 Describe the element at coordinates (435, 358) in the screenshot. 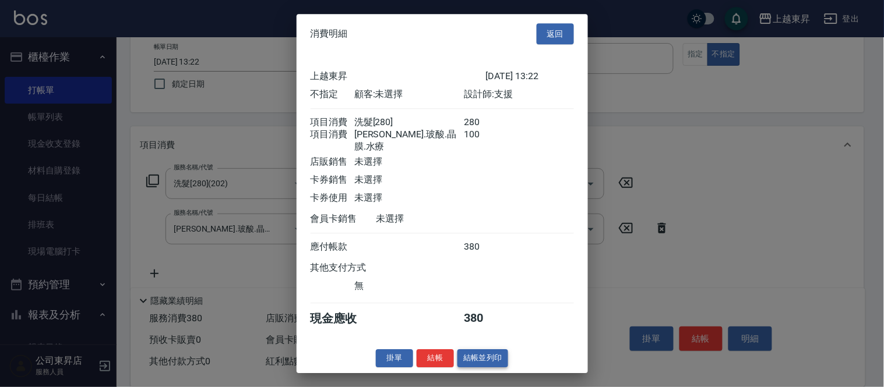

I see `button: 結帳` at that location.